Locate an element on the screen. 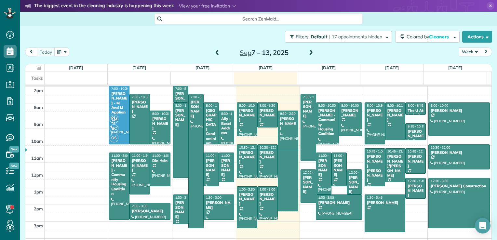 The height and width of the screenshot is (240, 497). span: 8:00 - 8:45 is located at coordinates (415, 105).